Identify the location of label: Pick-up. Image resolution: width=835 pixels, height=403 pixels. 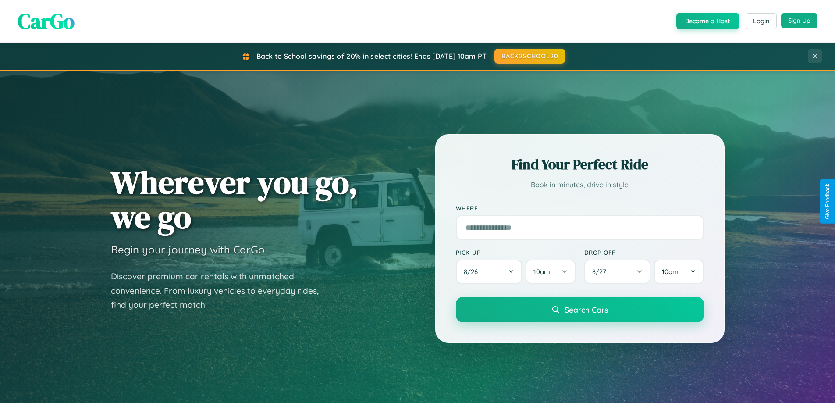
(515, 252).